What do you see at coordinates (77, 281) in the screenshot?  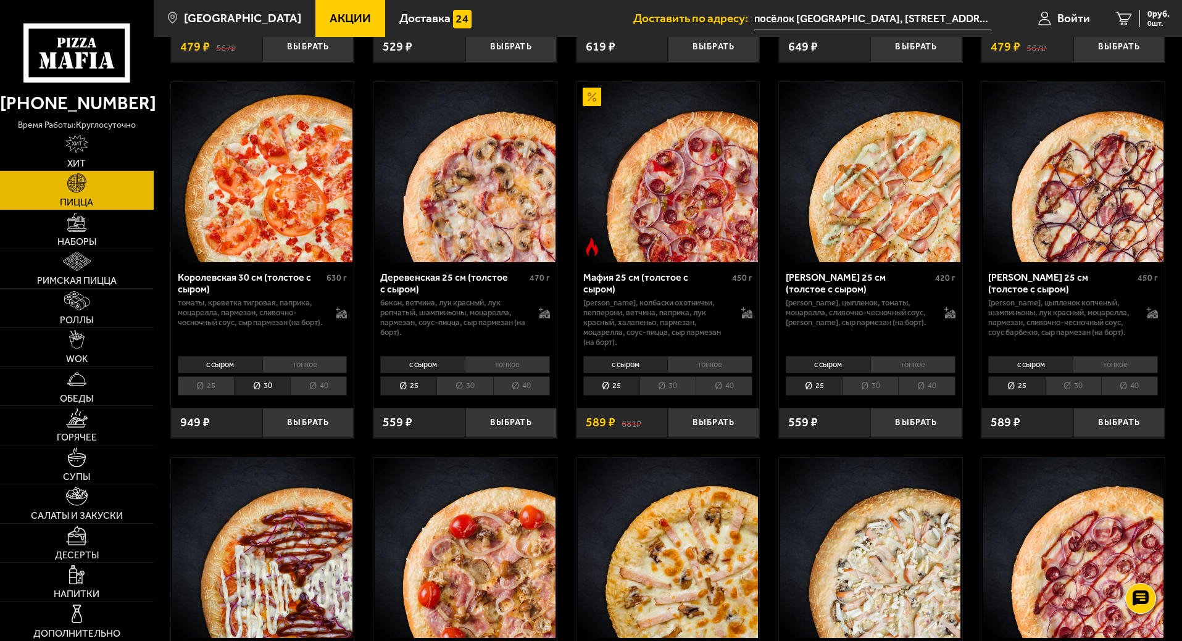 I see `span: Римская пицца` at bounding box center [77, 281].